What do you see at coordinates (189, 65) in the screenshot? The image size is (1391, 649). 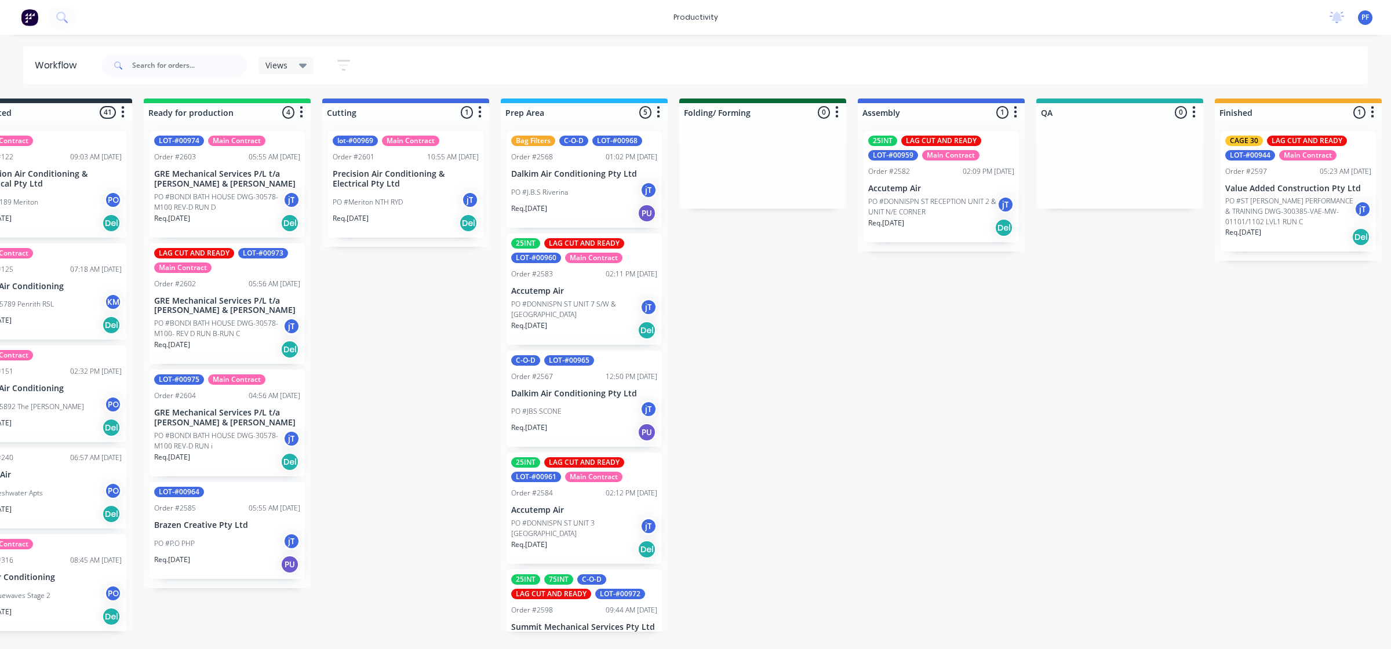 I see `input: Search for orders...` at bounding box center [189, 65].